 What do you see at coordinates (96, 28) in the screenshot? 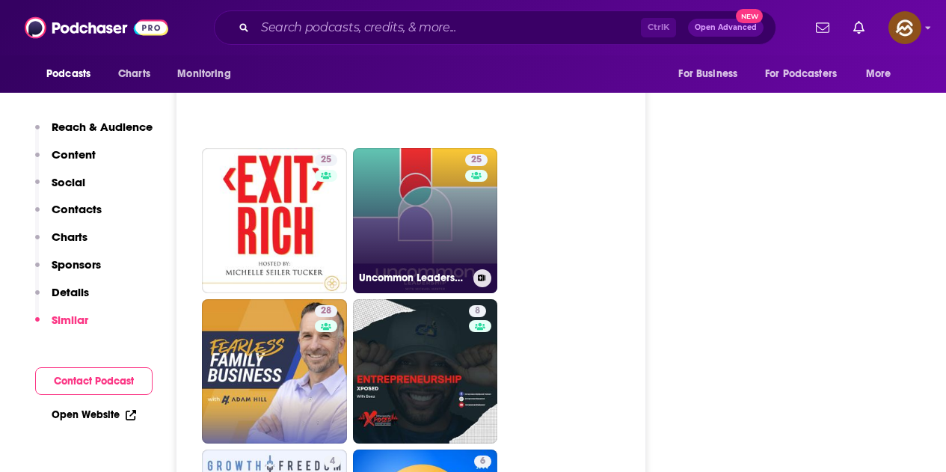
I see `a: Podchaser - Follow, Share and Rate Podcasts` at bounding box center [96, 28].